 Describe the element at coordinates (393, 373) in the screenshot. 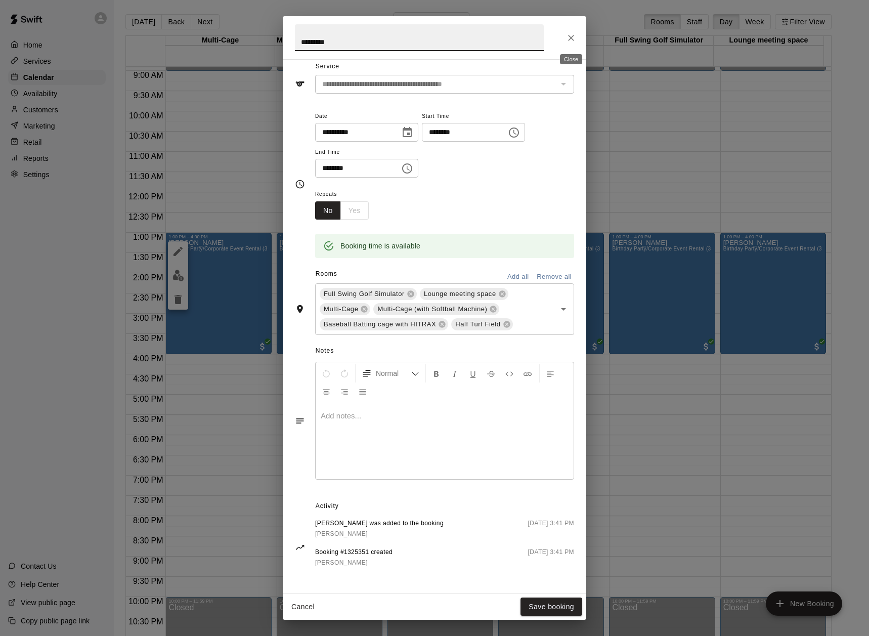

I see `span: Normal` at that location.